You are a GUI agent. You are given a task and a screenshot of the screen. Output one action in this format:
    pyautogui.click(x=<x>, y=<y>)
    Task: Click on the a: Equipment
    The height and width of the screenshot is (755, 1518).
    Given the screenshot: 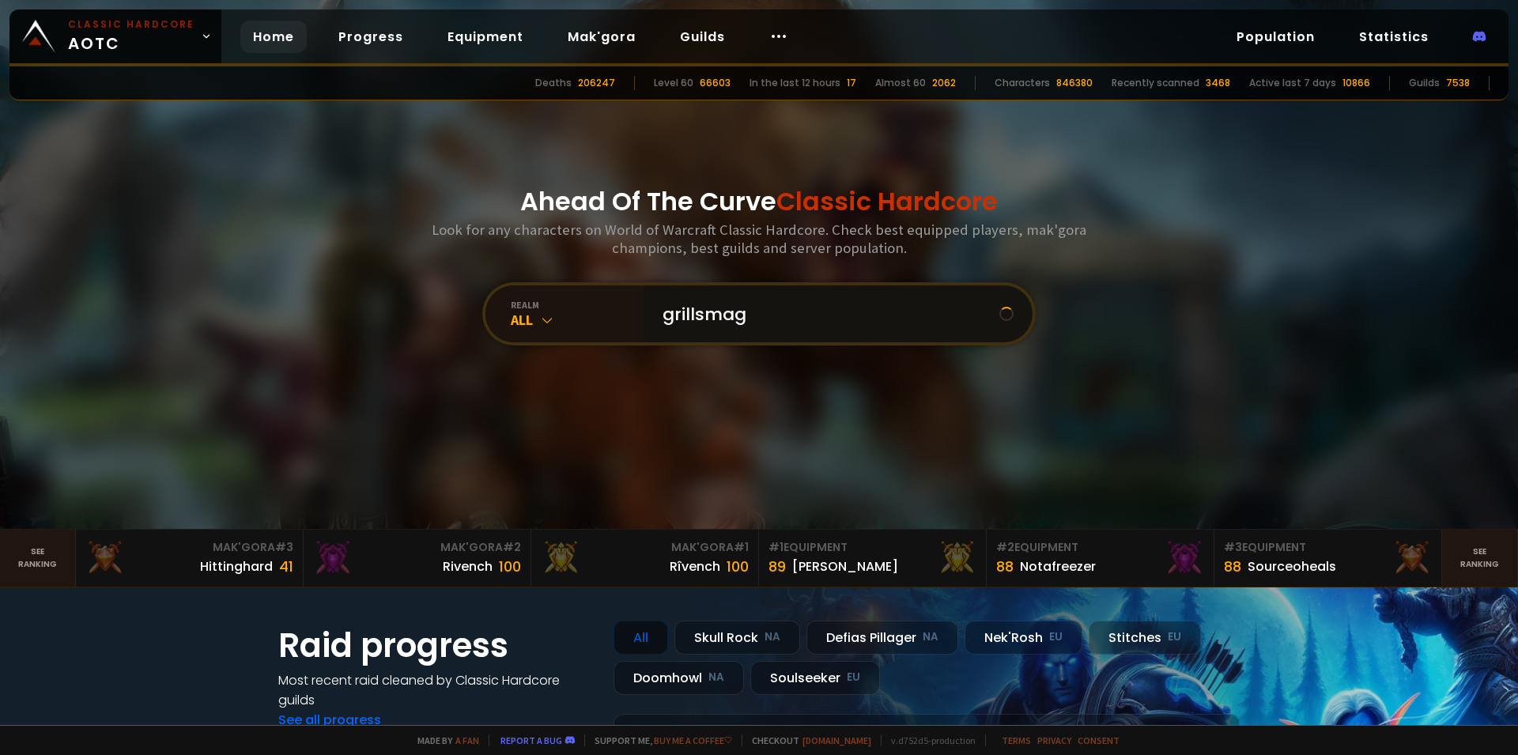 What is the action you would take?
    pyautogui.click(x=485, y=36)
    